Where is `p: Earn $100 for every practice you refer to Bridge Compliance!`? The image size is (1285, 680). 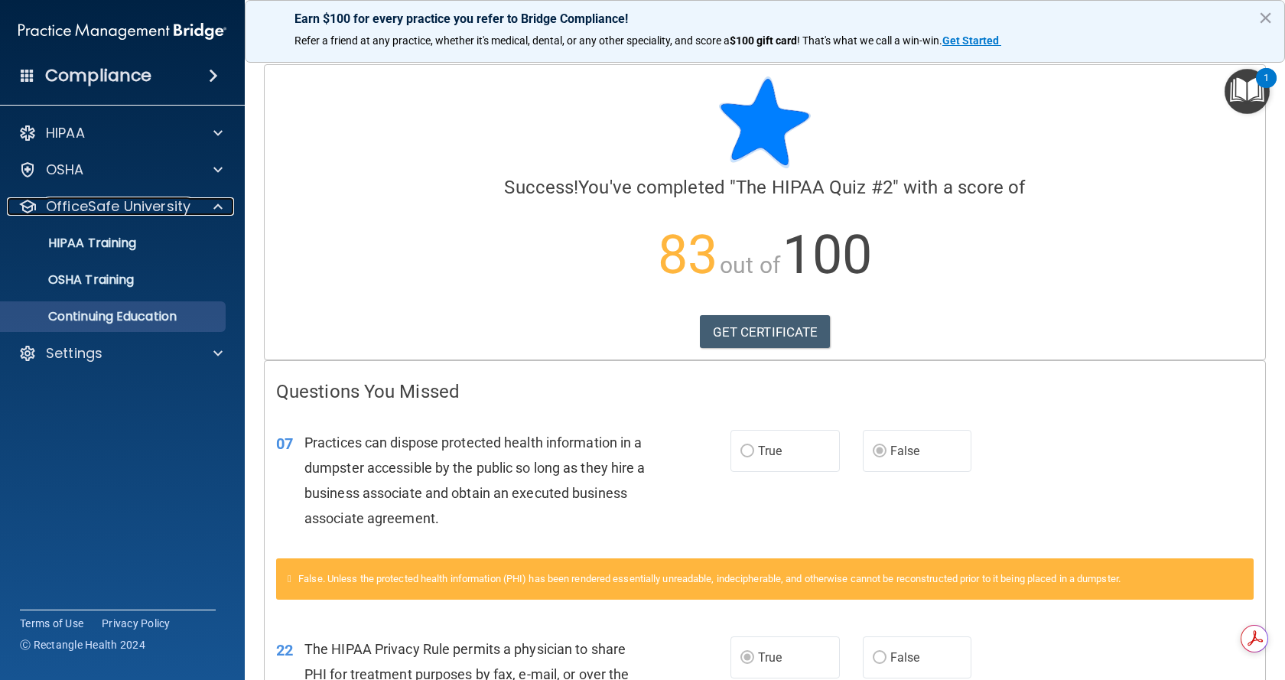 p: Earn $100 for every practice you refer to Bridge Compliance! is located at coordinates (765, 18).